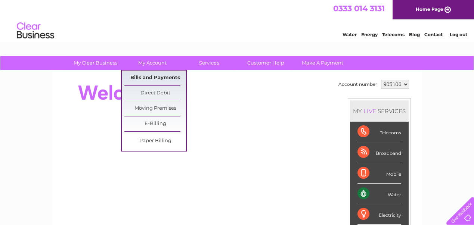 Image resolution: width=474 pixels, height=225 pixels. Describe the element at coordinates (433, 34) in the screenshot. I see `a: Contact` at that location.